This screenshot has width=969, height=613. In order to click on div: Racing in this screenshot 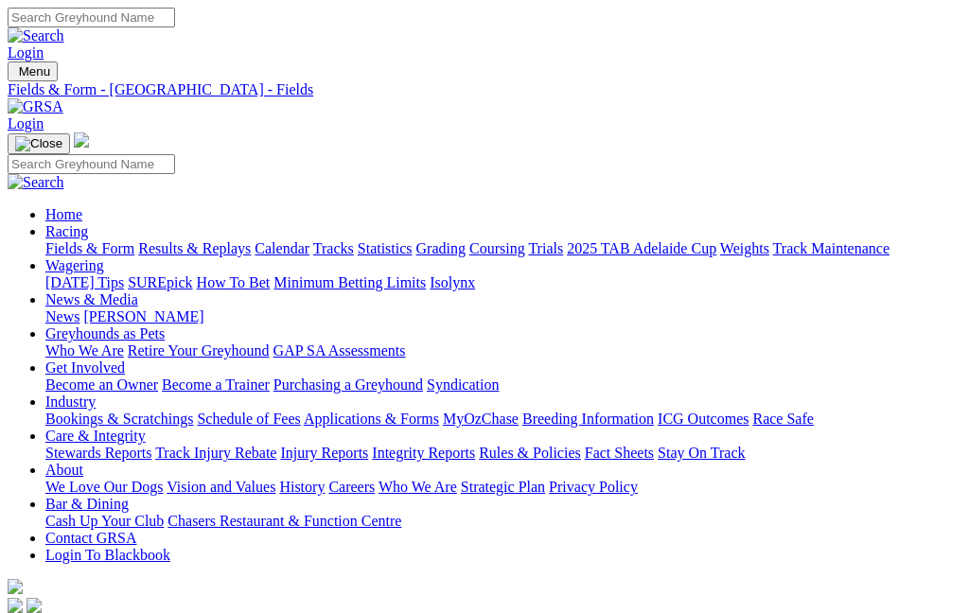, I will do `click(503, 249)`.